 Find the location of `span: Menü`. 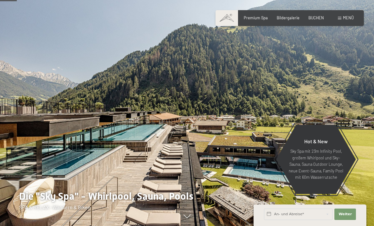

span: Menü is located at coordinates (348, 18).